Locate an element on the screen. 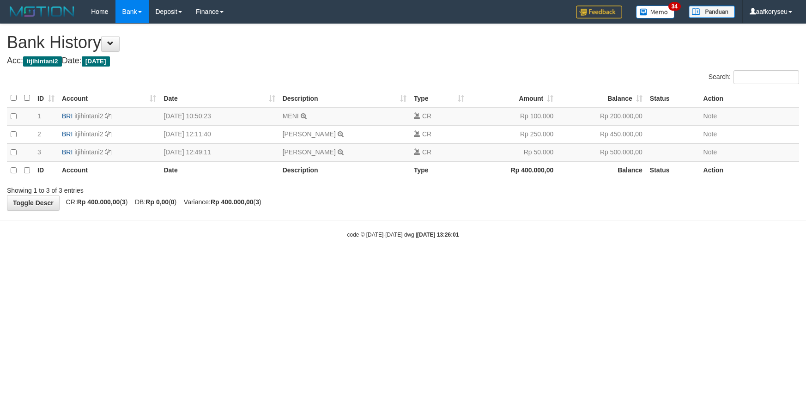 The height and width of the screenshot is (403, 806). td: Rp 500.000,00 is located at coordinates (601, 152).